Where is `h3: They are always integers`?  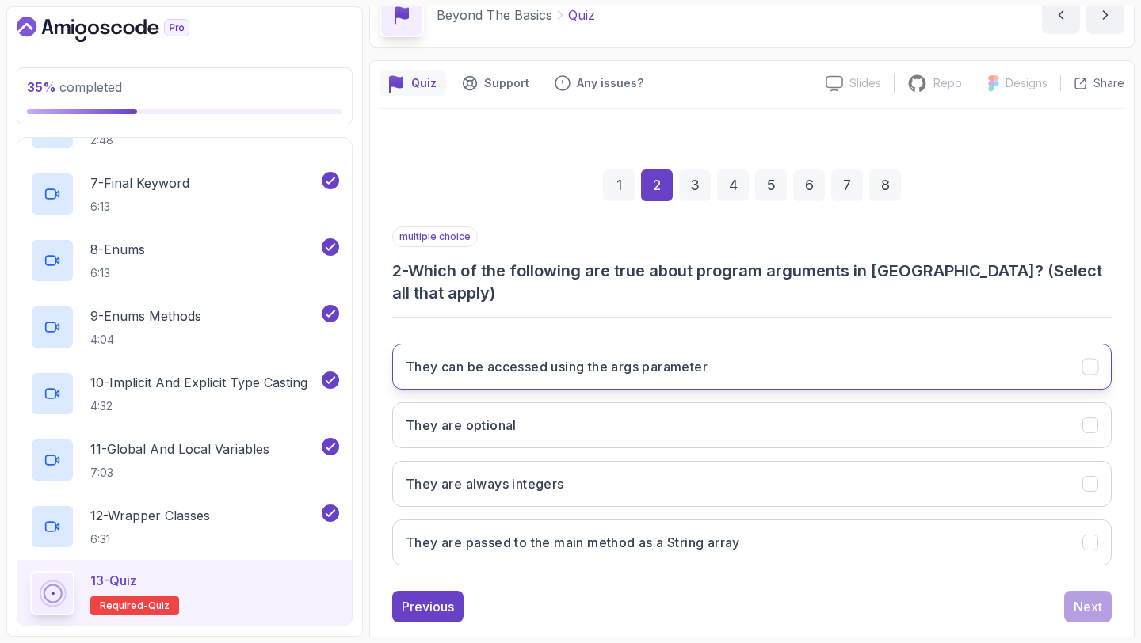
h3: They are always integers is located at coordinates (485, 484).